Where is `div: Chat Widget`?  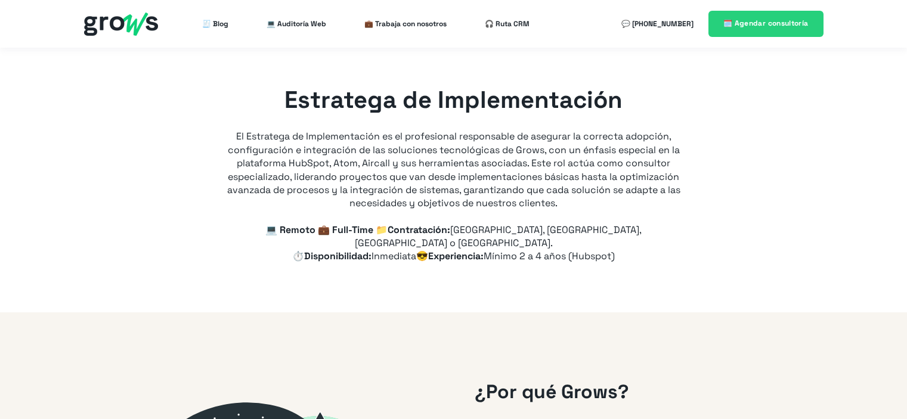
div: Chat Widget is located at coordinates (877, 391).